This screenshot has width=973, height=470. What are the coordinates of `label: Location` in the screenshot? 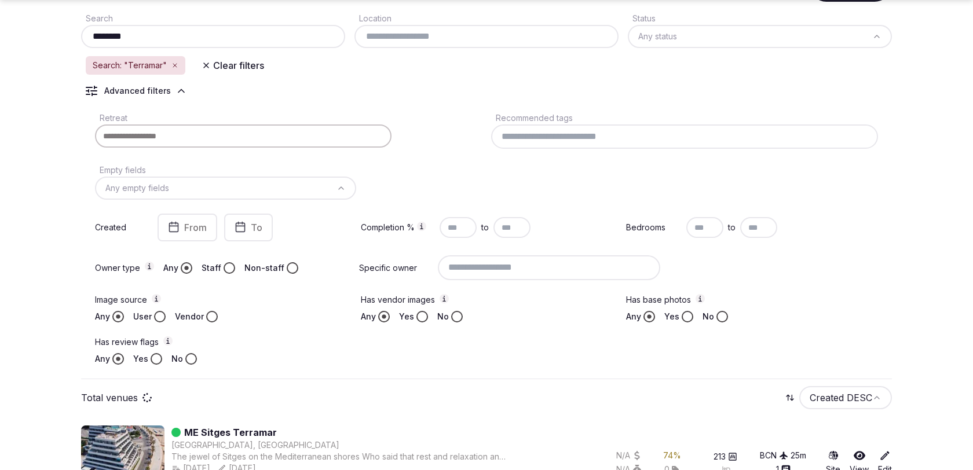 It's located at (373, 18).